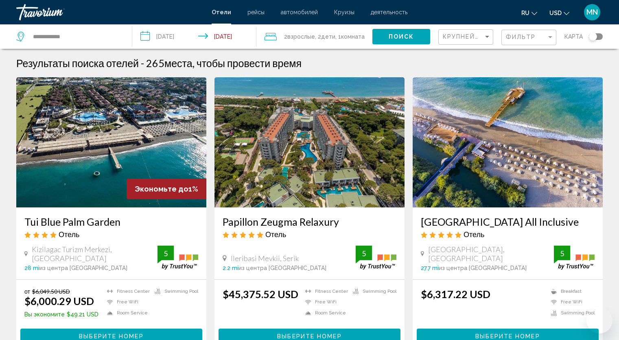 The width and height of the screenshot is (619, 340). What do you see at coordinates (230, 268) in the screenshot?
I see `span: 2.2 mi` at bounding box center [230, 268].